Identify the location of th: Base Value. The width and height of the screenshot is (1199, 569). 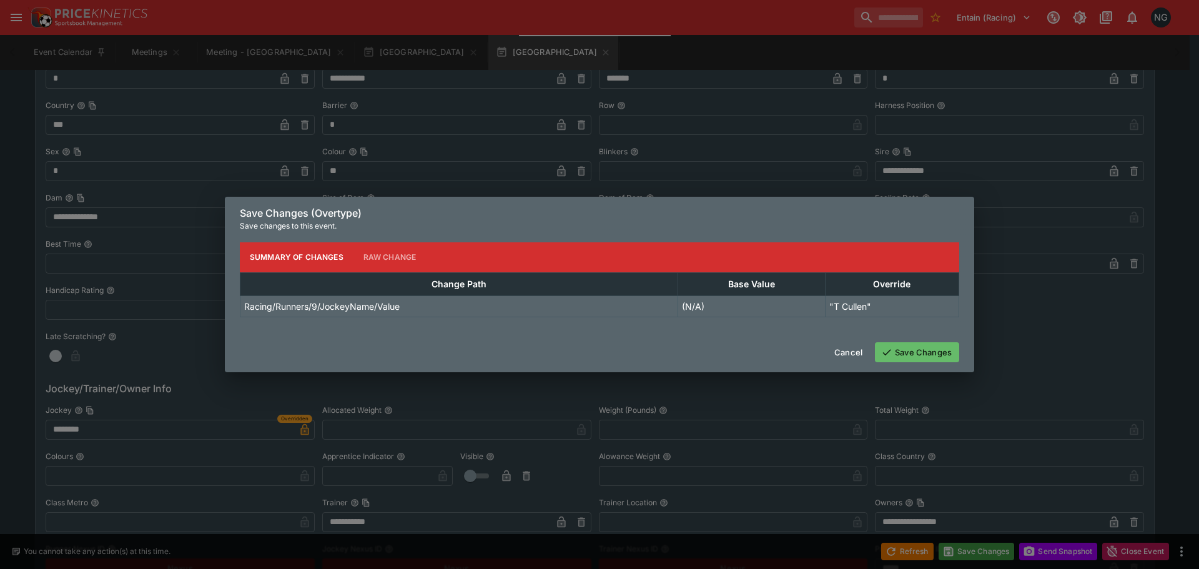
(752, 284).